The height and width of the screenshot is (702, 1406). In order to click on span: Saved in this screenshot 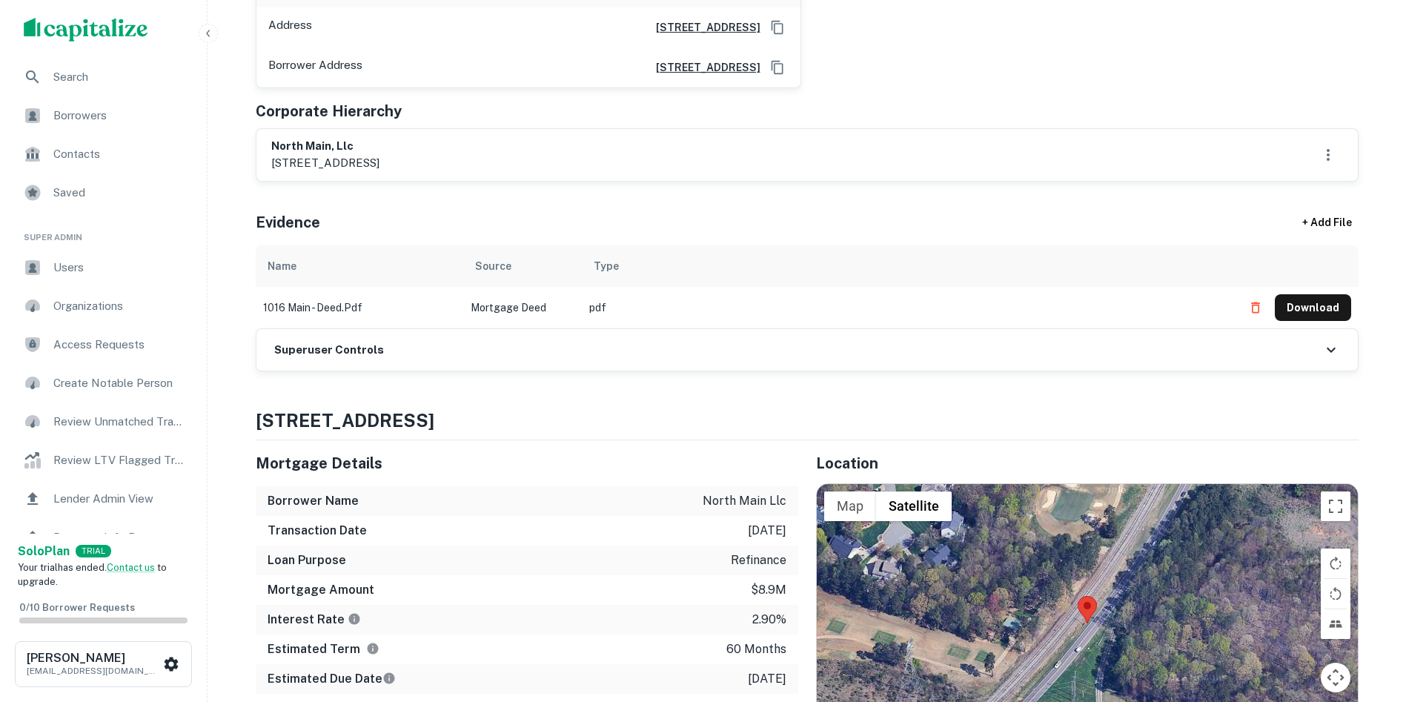, I will do `click(119, 193)`.